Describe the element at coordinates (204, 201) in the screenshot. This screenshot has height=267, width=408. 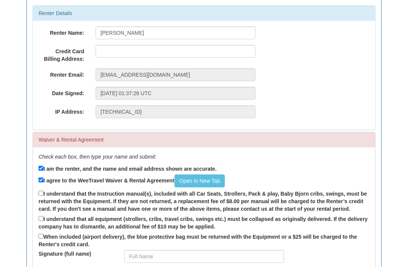
I see `label: I understand that the Instruction manual(s), included with all Car Seats, Strollers, Pack & play,...` at that location.